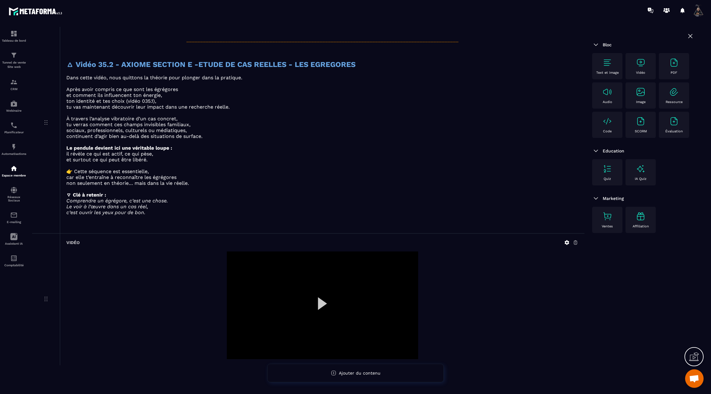  I want to click on span: Marketing, so click(613, 198).